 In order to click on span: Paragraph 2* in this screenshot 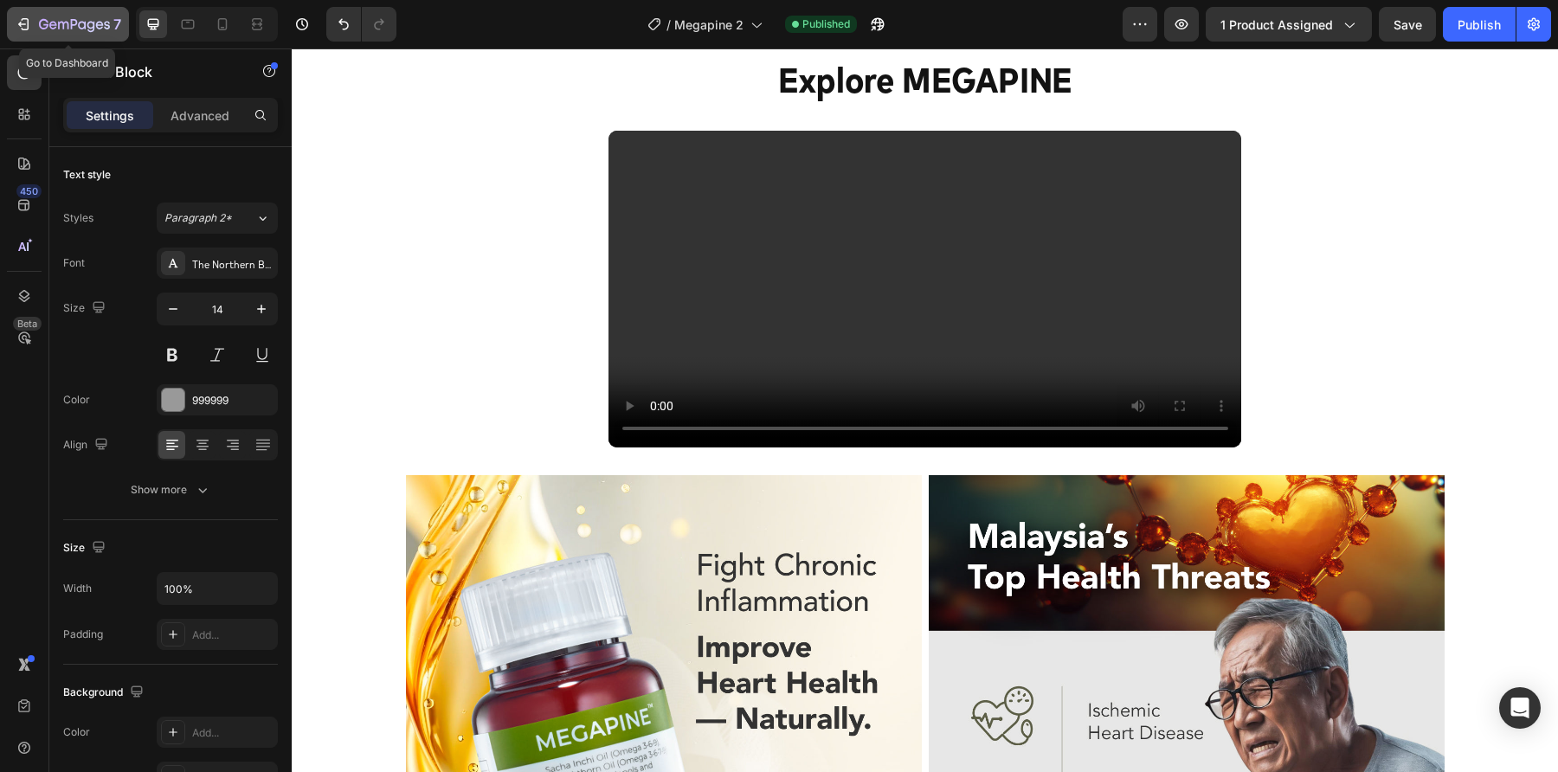, I will do `click(198, 218)`.